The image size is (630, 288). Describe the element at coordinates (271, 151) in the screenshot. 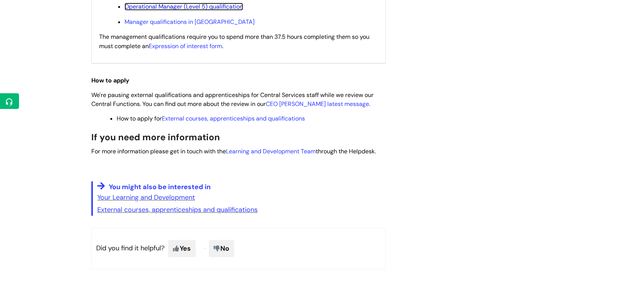

I see `a: Learning and Development Team` at that location.